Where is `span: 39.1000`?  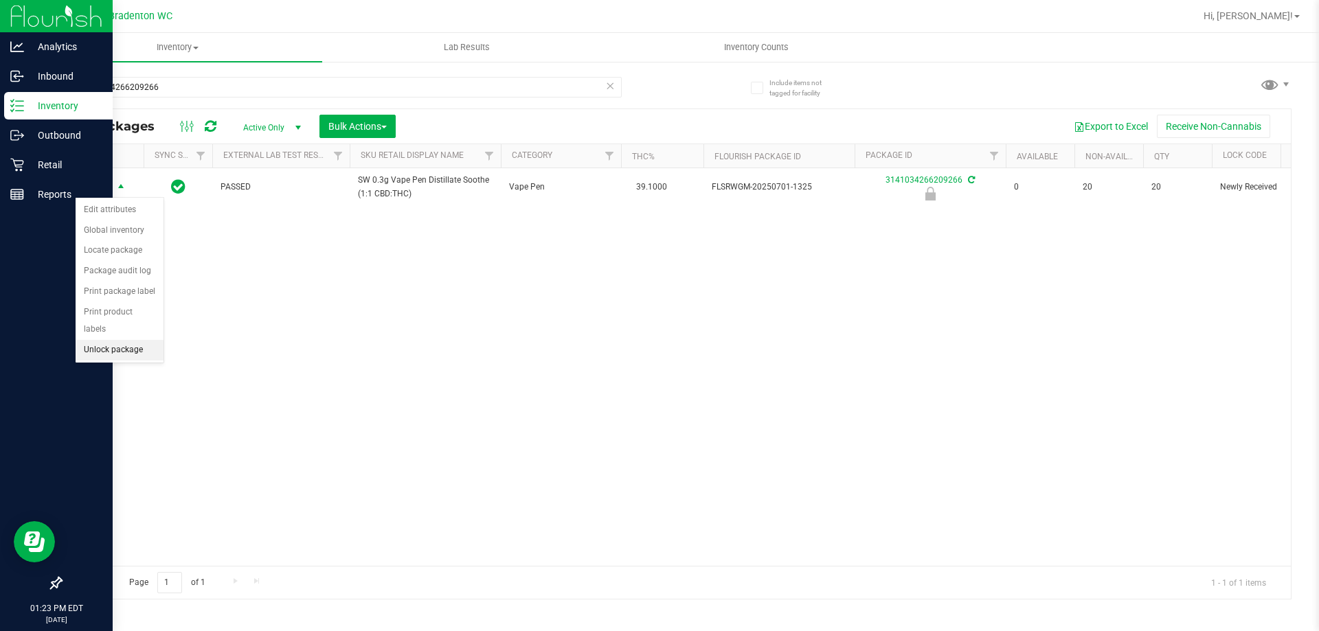
span: 39.1000 is located at coordinates (651, 187).